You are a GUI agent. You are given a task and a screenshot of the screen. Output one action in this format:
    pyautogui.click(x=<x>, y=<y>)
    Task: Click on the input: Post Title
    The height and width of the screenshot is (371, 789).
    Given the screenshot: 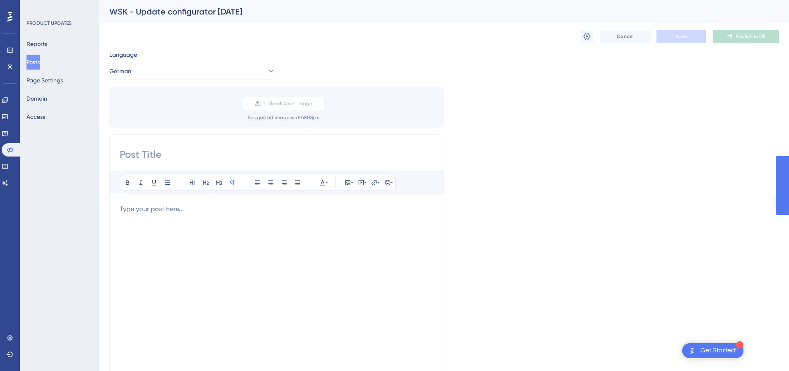 What is the action you would take?
    pyautogui.click(x=277, y=155)
    